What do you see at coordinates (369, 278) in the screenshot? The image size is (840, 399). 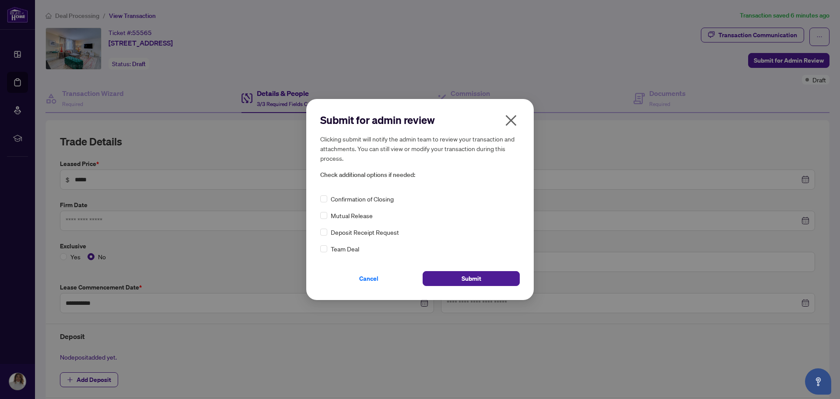 I see `button: Cancel` at bounding box center [369, 278].